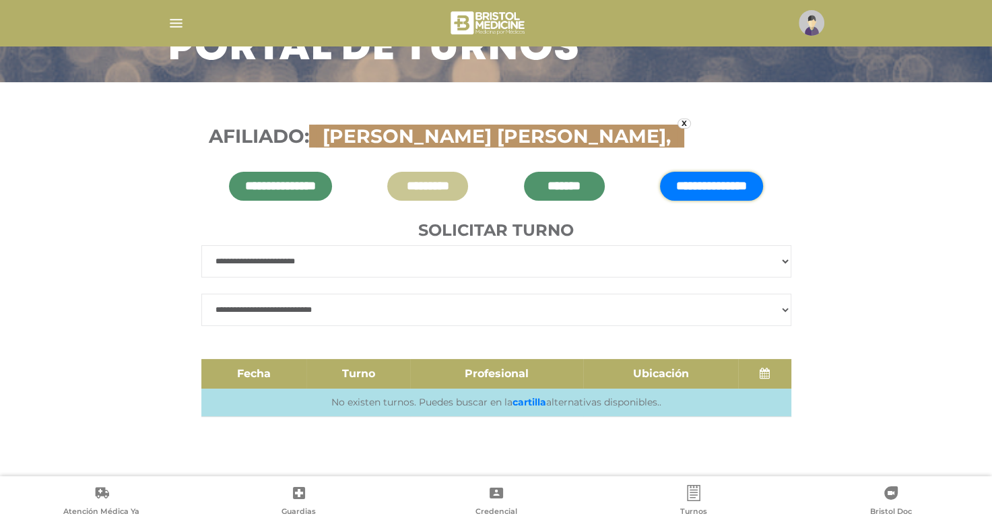 The image size is (992, 522). I want to click on a: Turnos, so click(693, 502).